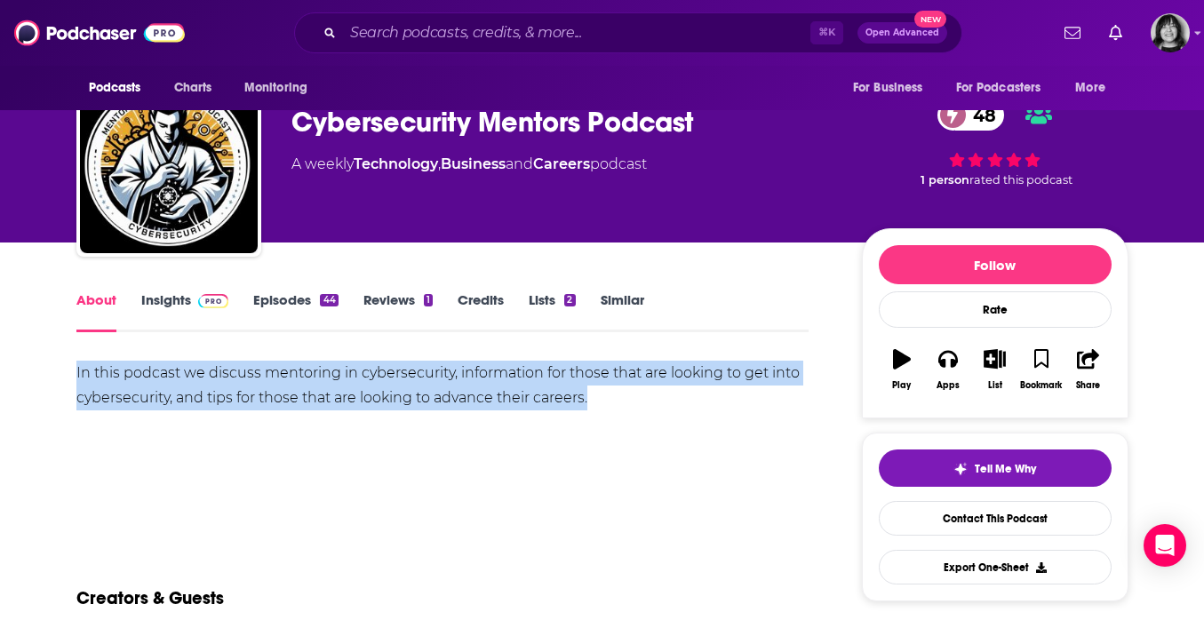  Describe the element at coordinates (994, 370) in the screenshot. I see `button: List` at that location.